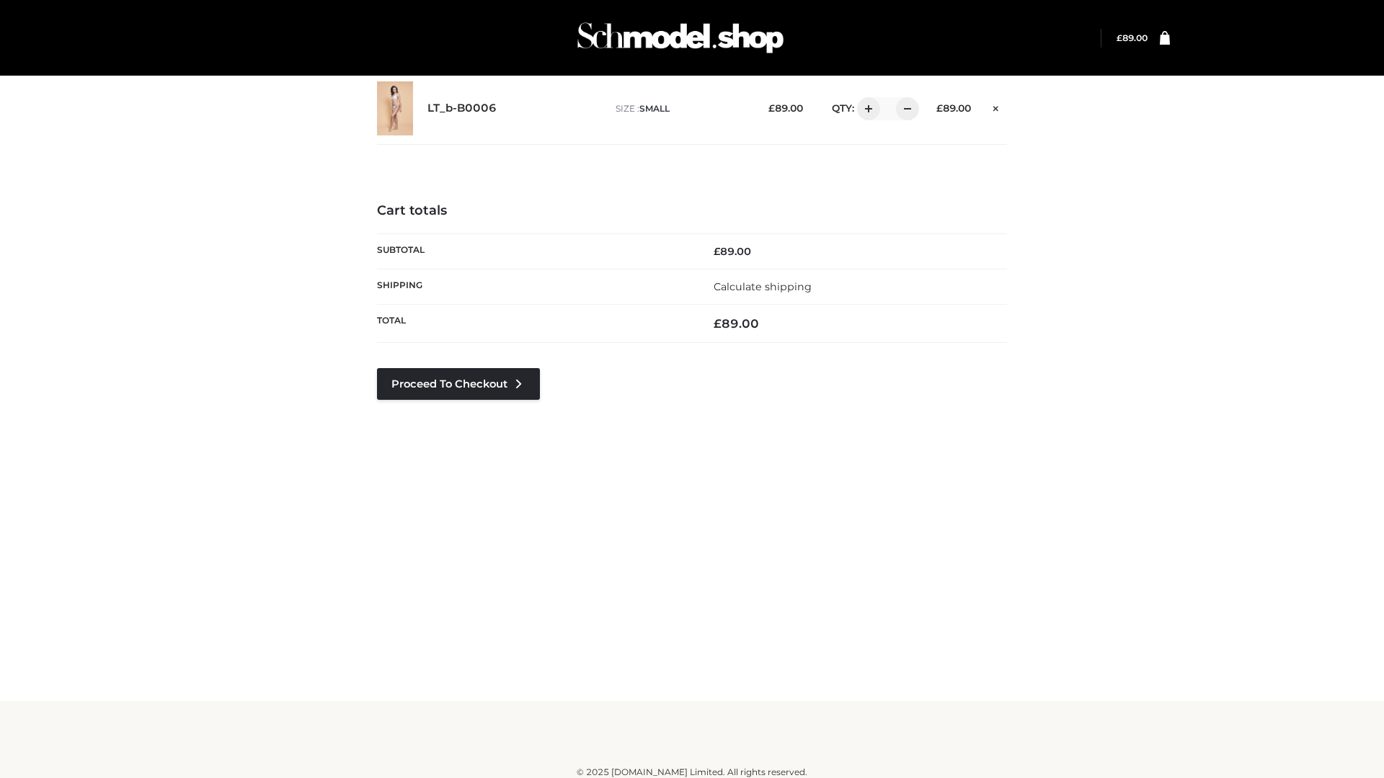 This screenshot has width=1384, height=778. I want to click on h4: Cart totals, so click(692, 211).